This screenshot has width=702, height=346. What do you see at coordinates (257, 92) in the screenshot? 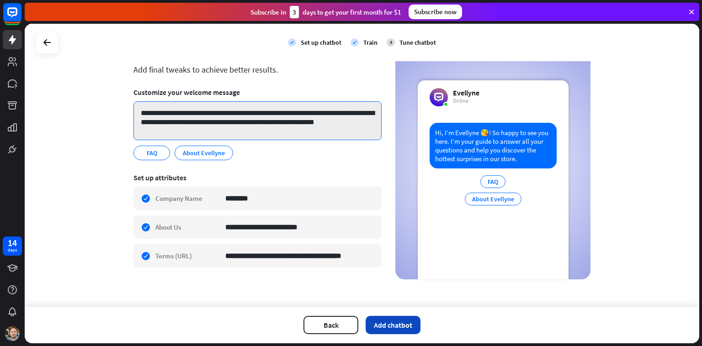
I see `div: Customize your welcome message` at bounding box center [257, 92].